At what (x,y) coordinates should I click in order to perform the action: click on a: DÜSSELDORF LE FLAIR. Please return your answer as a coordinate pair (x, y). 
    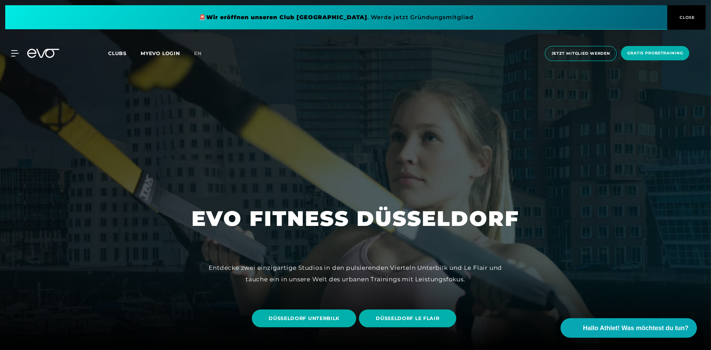
    Looking at the image, I should click on (409, 318).